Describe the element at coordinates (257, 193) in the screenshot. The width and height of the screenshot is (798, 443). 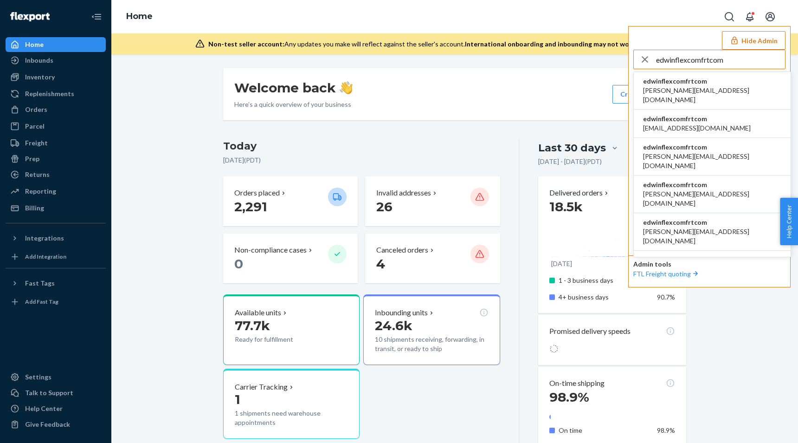
I see `p: Orders placed` at that location.